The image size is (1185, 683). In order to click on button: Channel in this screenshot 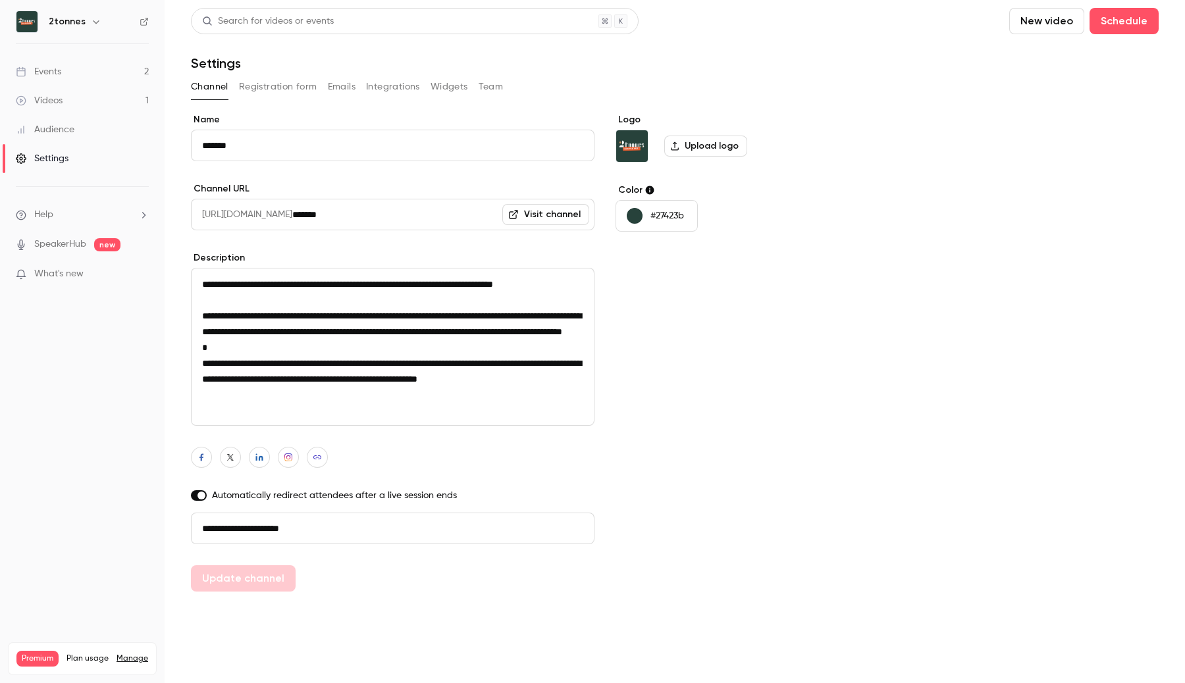, I will do `click(209, 87)`.